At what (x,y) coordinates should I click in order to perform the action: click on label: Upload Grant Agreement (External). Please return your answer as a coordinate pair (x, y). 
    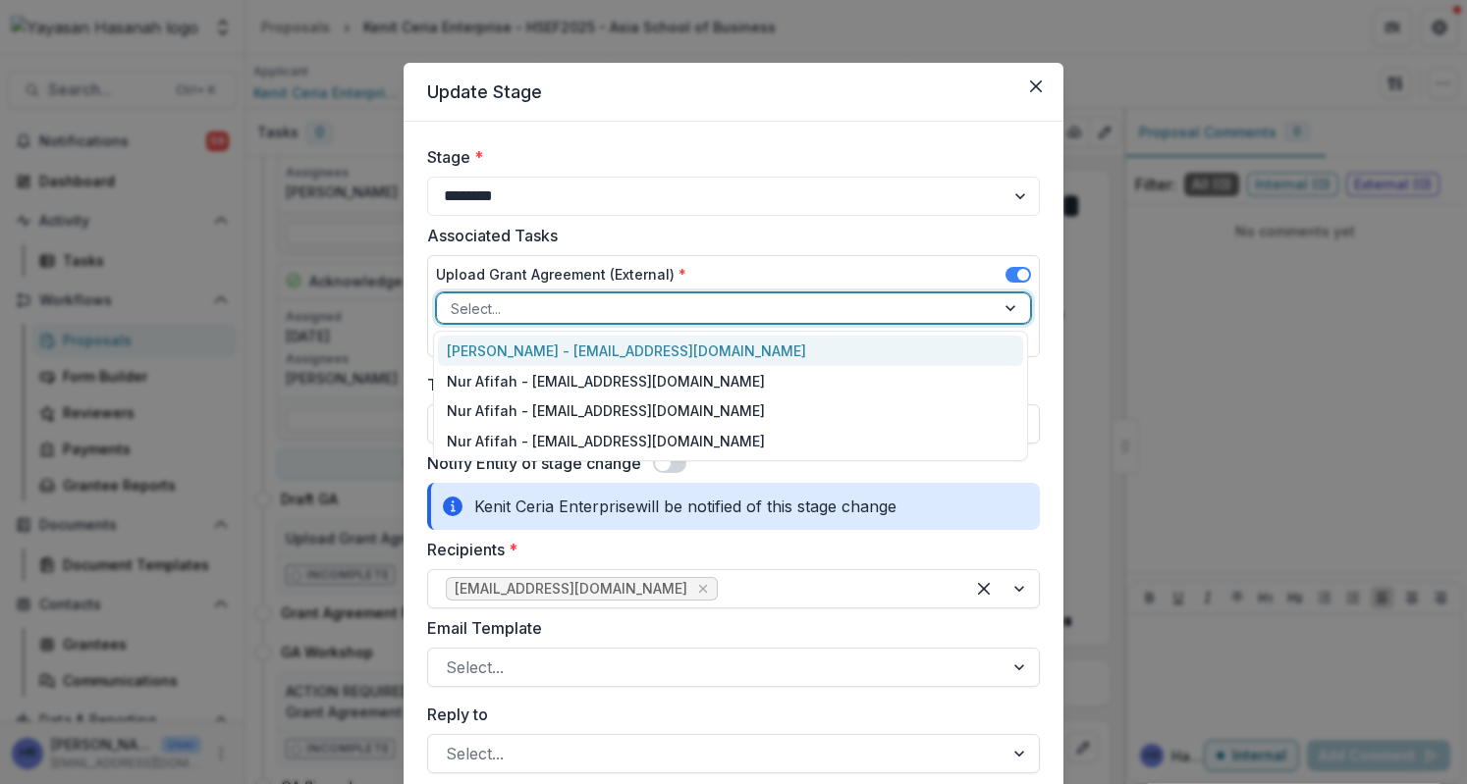
    Looking at the image, I should click on (561, 274).